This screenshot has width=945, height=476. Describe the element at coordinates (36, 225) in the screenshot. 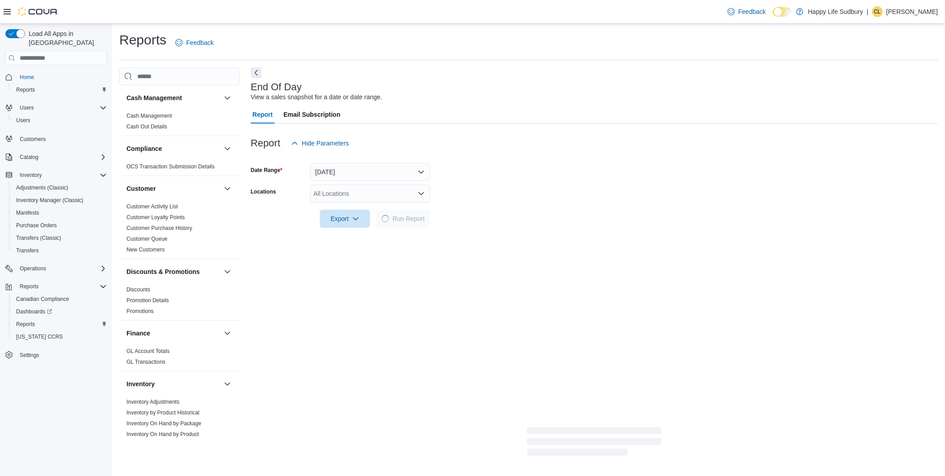

I see `a: Purchase Orders` at that location.